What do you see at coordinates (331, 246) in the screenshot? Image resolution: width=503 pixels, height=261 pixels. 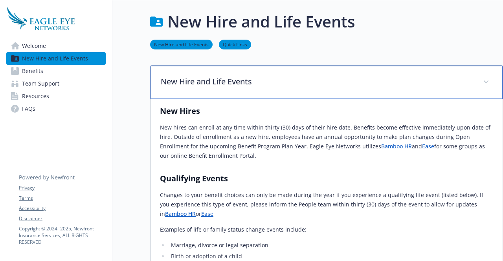 I see `li: Marriage, divorce or legal separation` at bounding box center [331, 246].